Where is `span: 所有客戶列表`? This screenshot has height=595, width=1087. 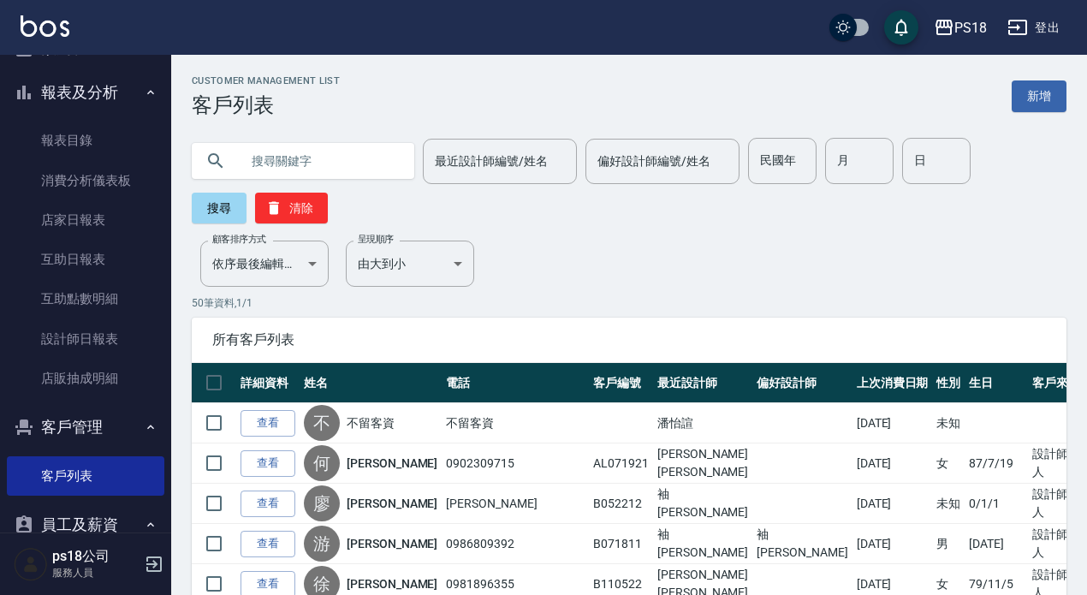 span: 所有客戶列表 is located at coordinates (629, 340).